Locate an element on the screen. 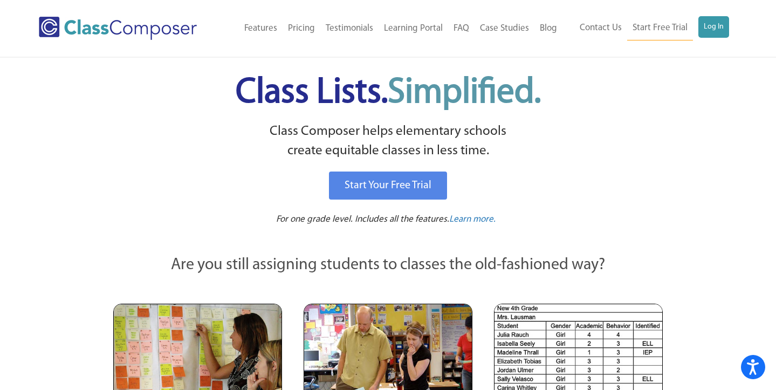 The height and width of the screenshot is (390, 776). img: Class Composer is located at coordinates (118, 28).